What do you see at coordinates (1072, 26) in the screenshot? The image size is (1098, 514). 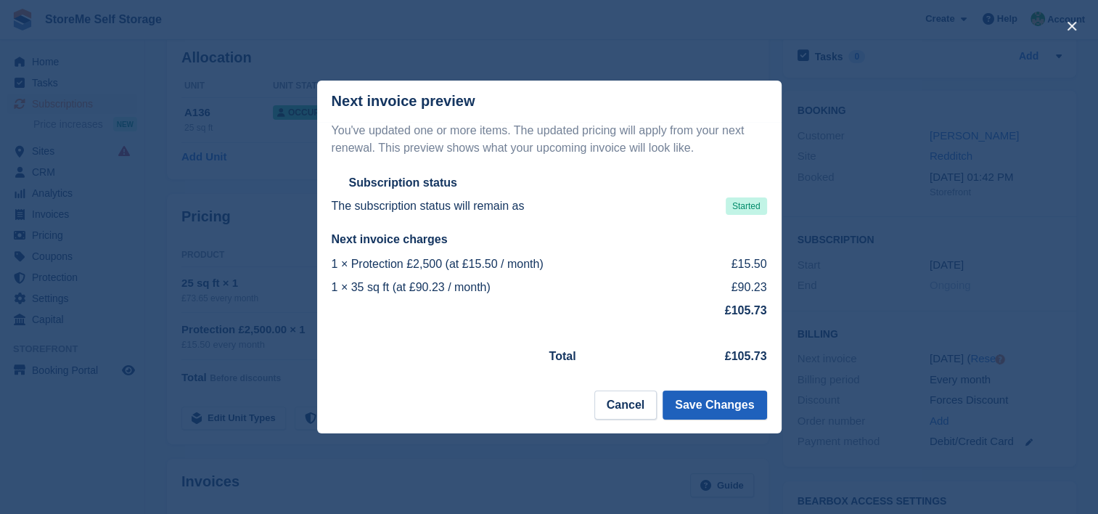 I see `button: close` at bounding box center [1072, 26].